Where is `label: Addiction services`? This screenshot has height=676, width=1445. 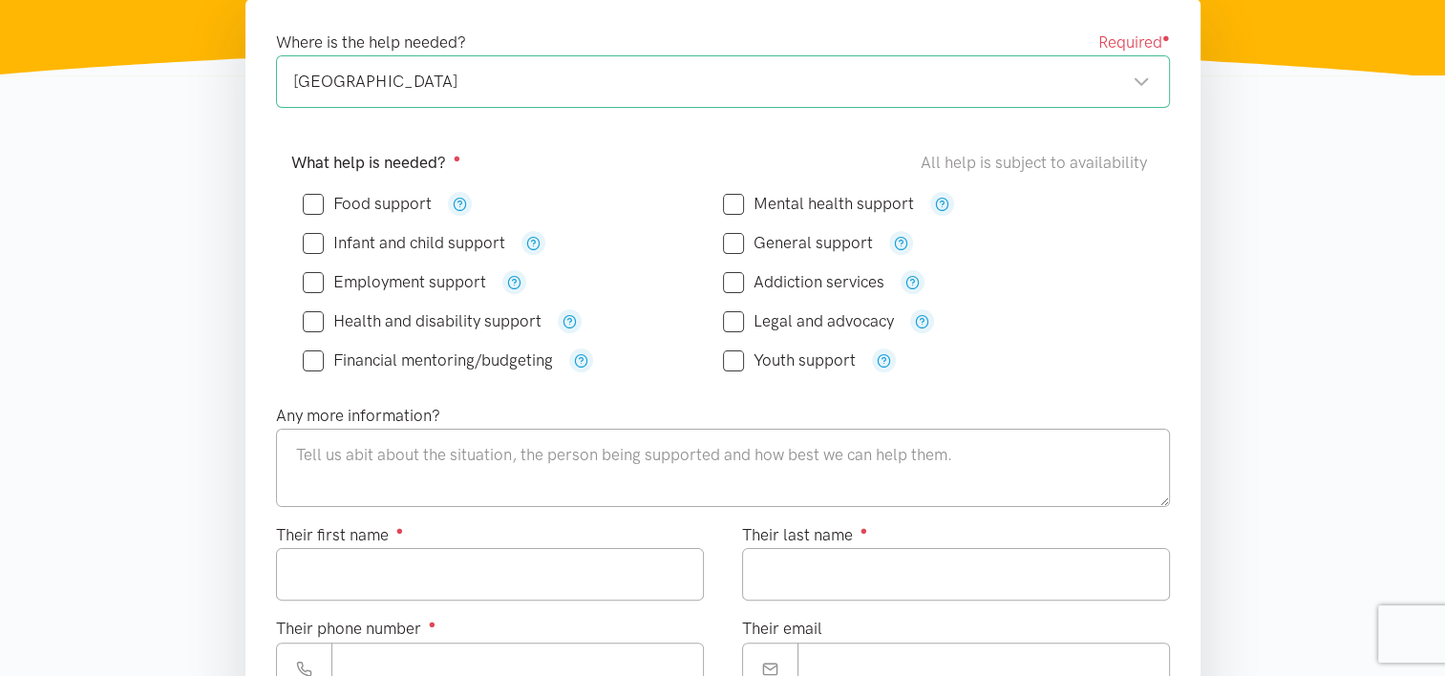
label: Addiction services is located at coordinates (803, 282).